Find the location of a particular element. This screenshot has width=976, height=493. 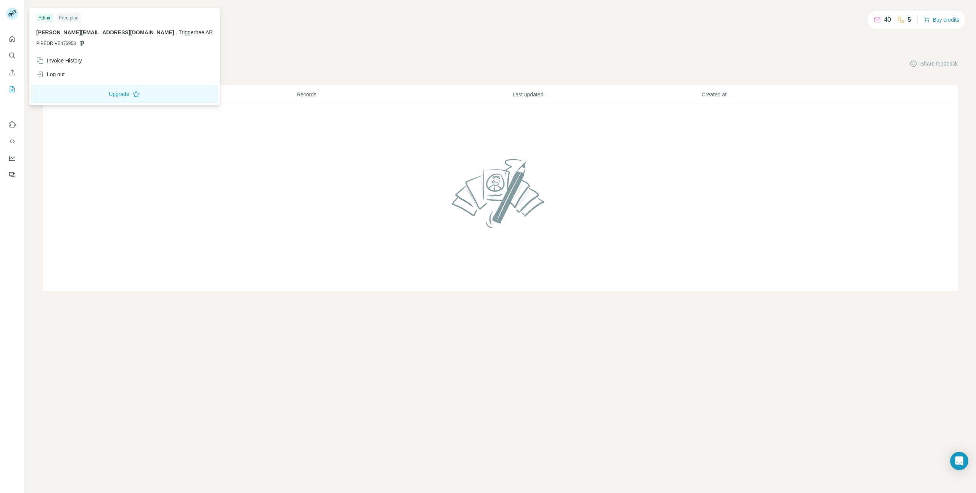

p: Records is located at coordinates (404, 95).